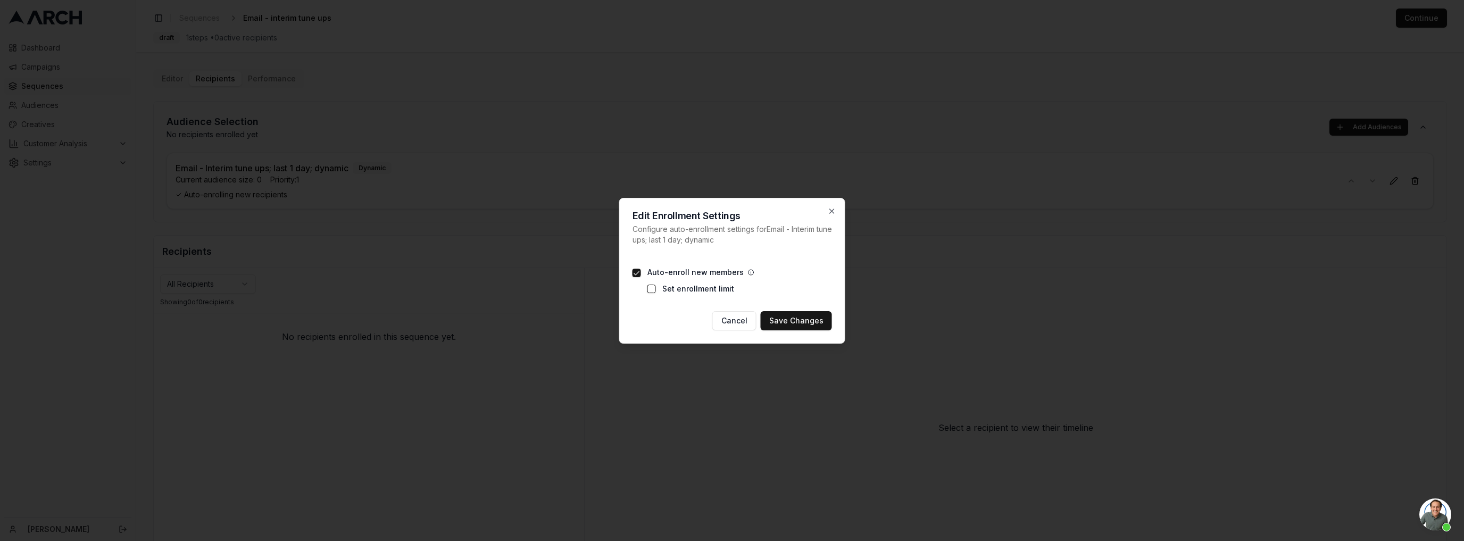  What do you see at coordinates (695, 272) in the screenshot?
I see `label: Auto-enroll new members` at bounding box center [695, 272].